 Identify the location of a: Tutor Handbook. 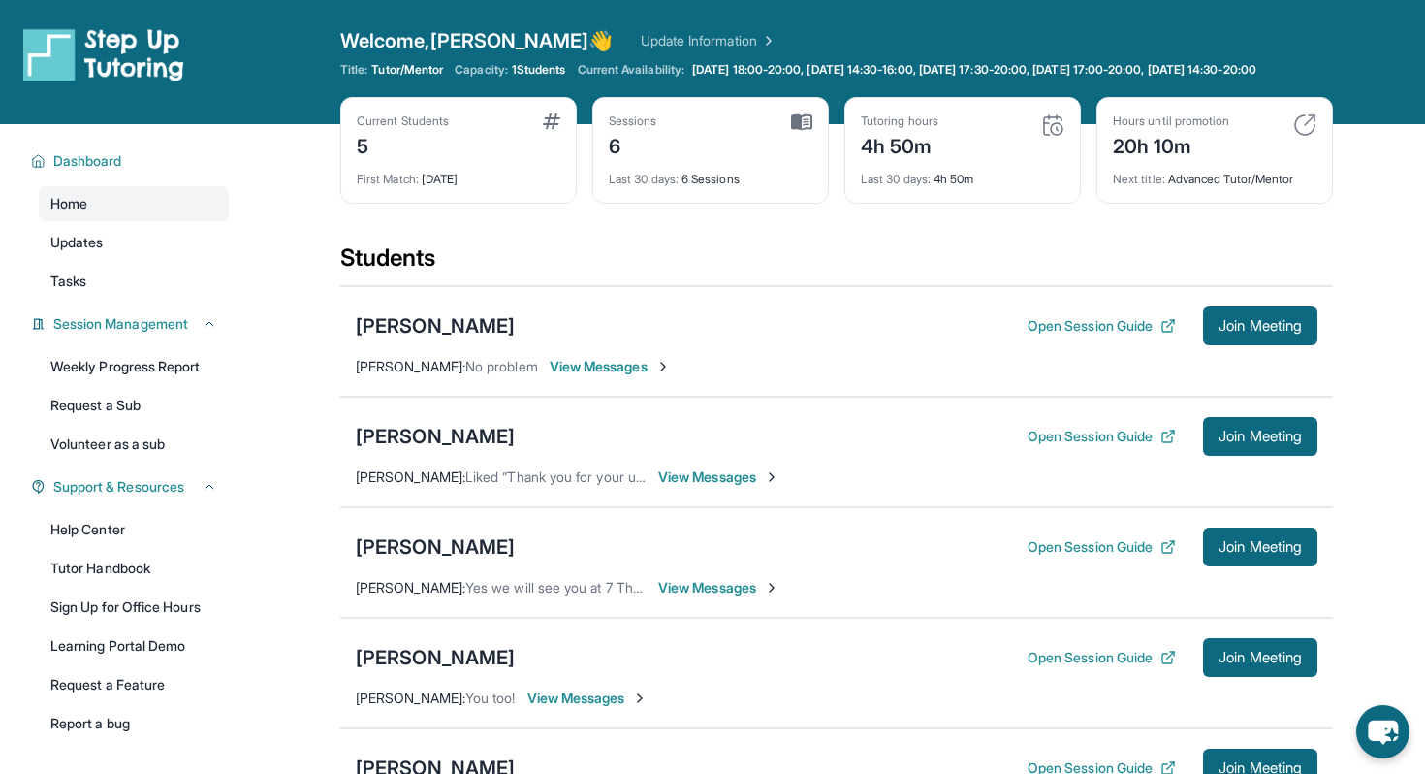
(134, 568).